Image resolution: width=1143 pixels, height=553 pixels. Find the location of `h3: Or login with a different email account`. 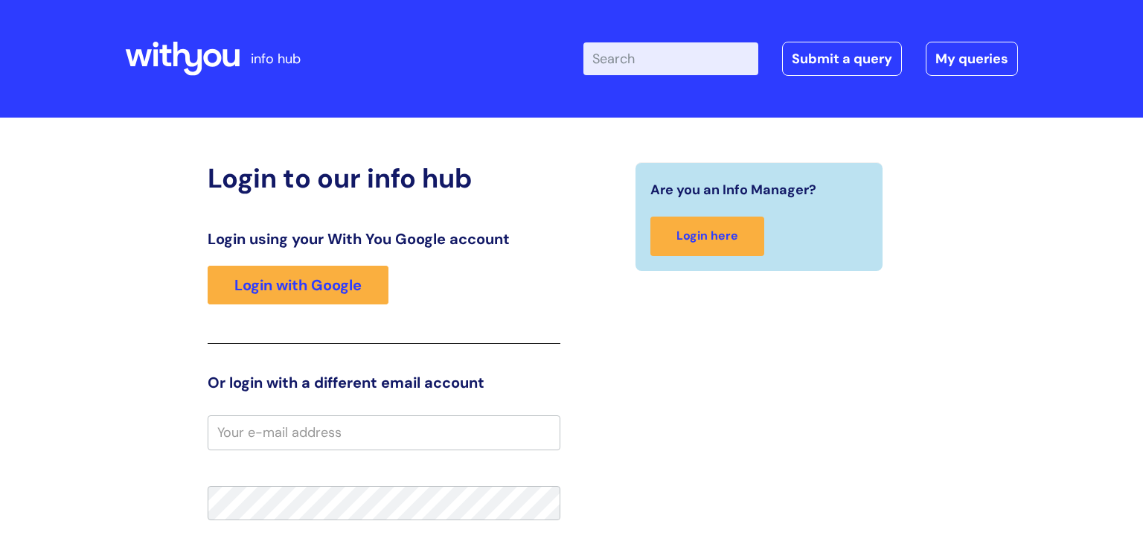

h3: Or login with a different email account is located at coordinates (384, 383).